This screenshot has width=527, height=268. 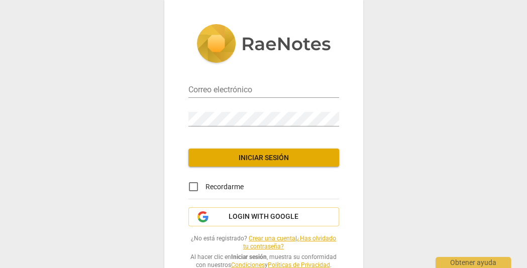 What do you see at coordinates (264, 243) in the screenshot?
I see `span: ¿No está registrado? |` at bounding box center [264, 243].